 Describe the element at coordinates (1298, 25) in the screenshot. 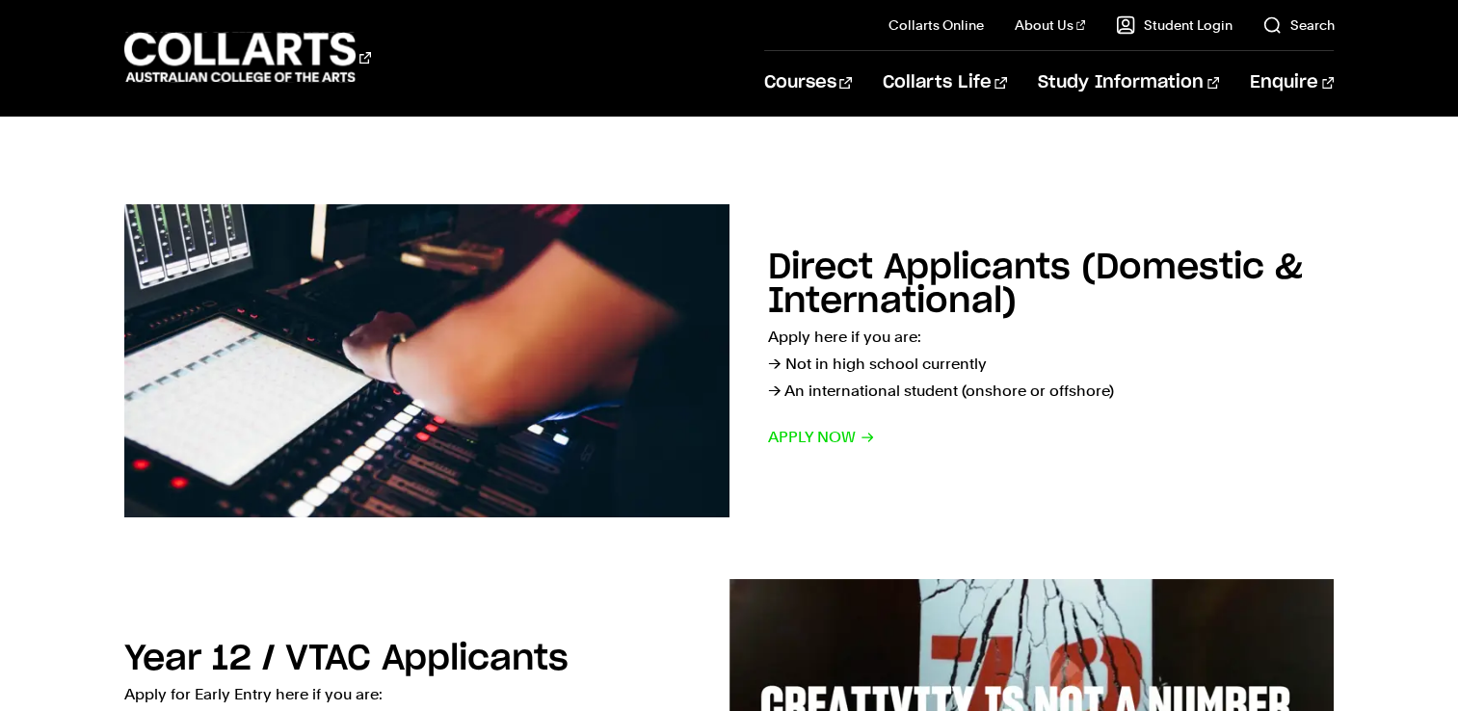

I see `a: Search` at that location.